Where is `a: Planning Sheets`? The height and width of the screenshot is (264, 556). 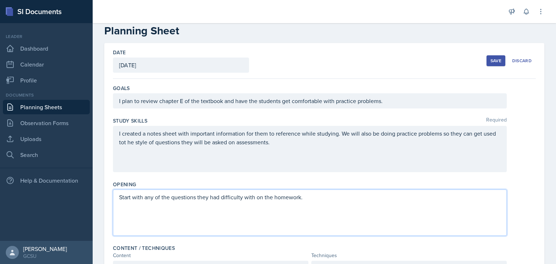
a: Planning Sheets is located at coordinates (46, 107).